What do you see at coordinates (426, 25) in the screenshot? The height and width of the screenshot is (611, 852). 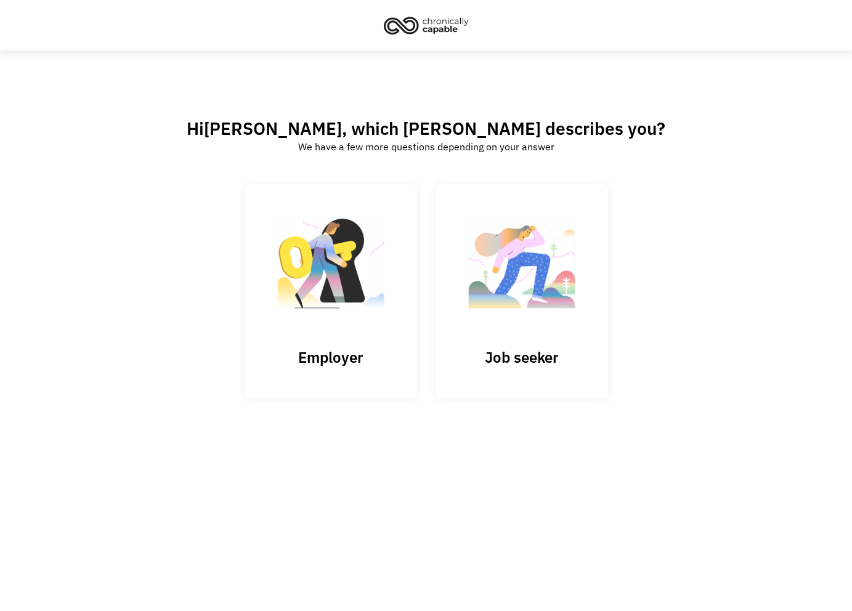 I see `img: Chronically Capable logo` at bounding box center [426, 25].